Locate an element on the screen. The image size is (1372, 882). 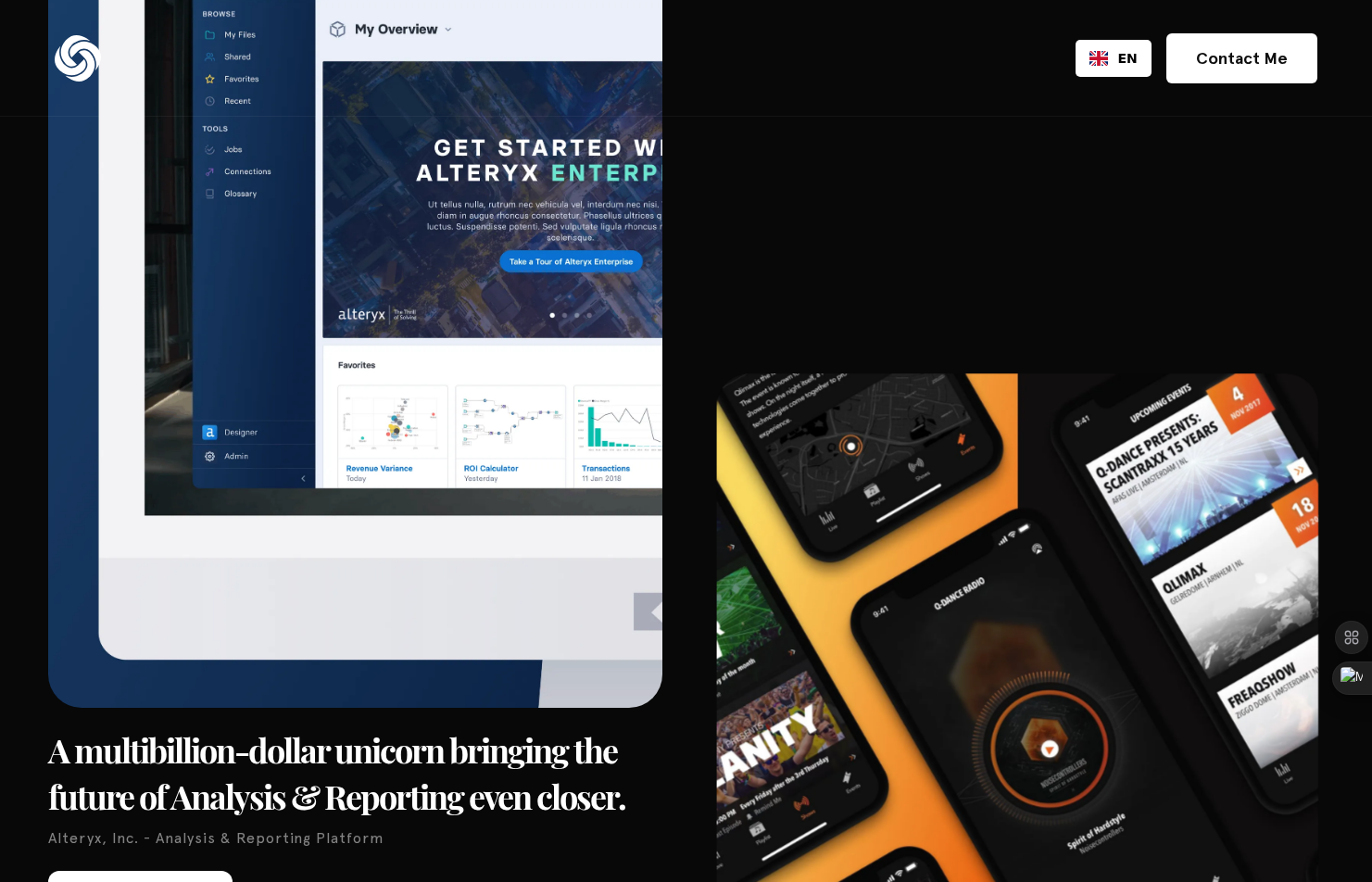
img: English flag is located at coordinates (1099, 58).